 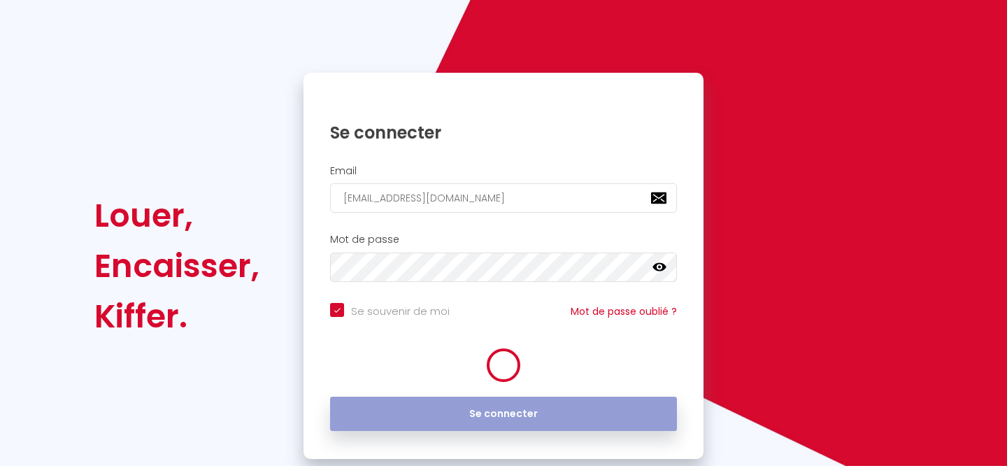 What do you see at coordinates (503, 132) in the screenshot?
I see `h1: Se connecter` at bounding box center [503, 132].